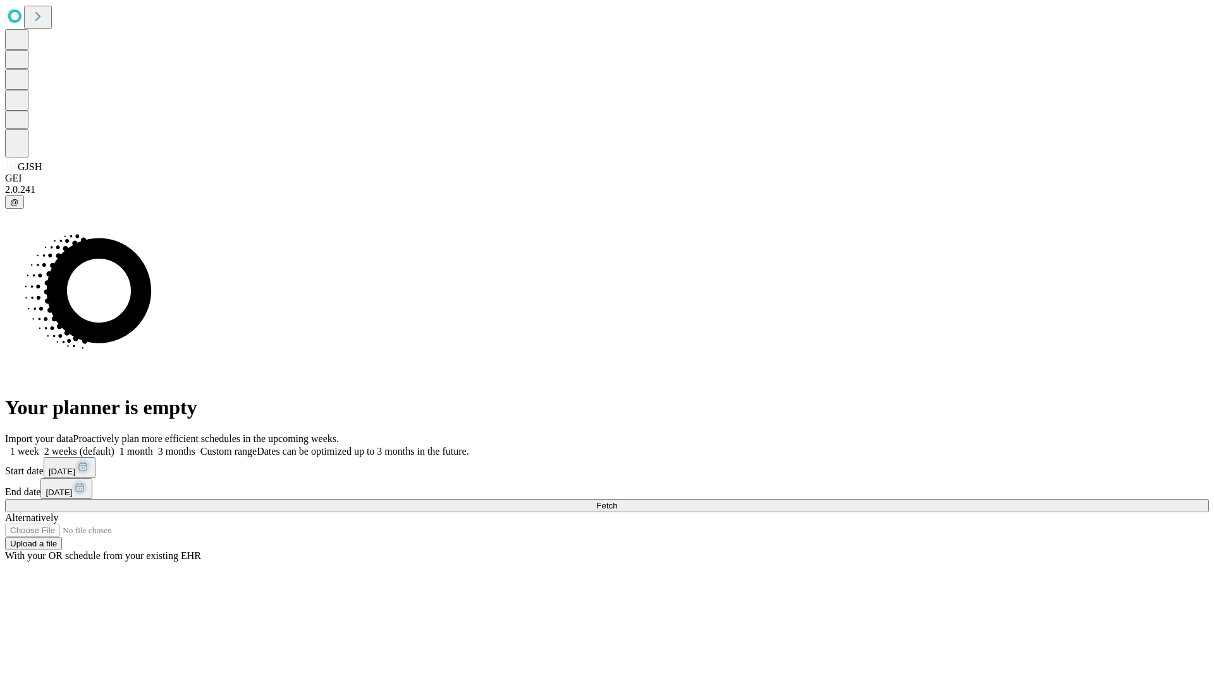  What do you see at coordinates (39, 438) in the screenshot?
I see `span: Import your data` at bounding box center [39, 438].